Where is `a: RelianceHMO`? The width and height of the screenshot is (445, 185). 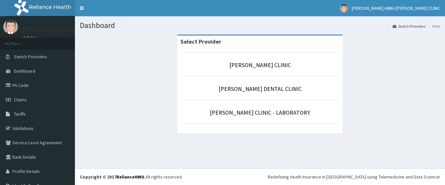 a: RelianceHMO is located at coordinates (130, 177).